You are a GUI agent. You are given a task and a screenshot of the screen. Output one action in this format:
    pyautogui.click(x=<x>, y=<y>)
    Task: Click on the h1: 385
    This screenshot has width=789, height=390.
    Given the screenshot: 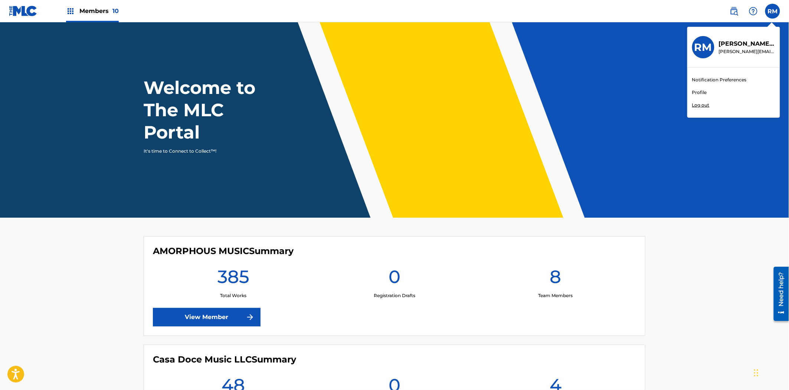 What is the action you would take?
    pyautogui.click(x=233, y=279)
    